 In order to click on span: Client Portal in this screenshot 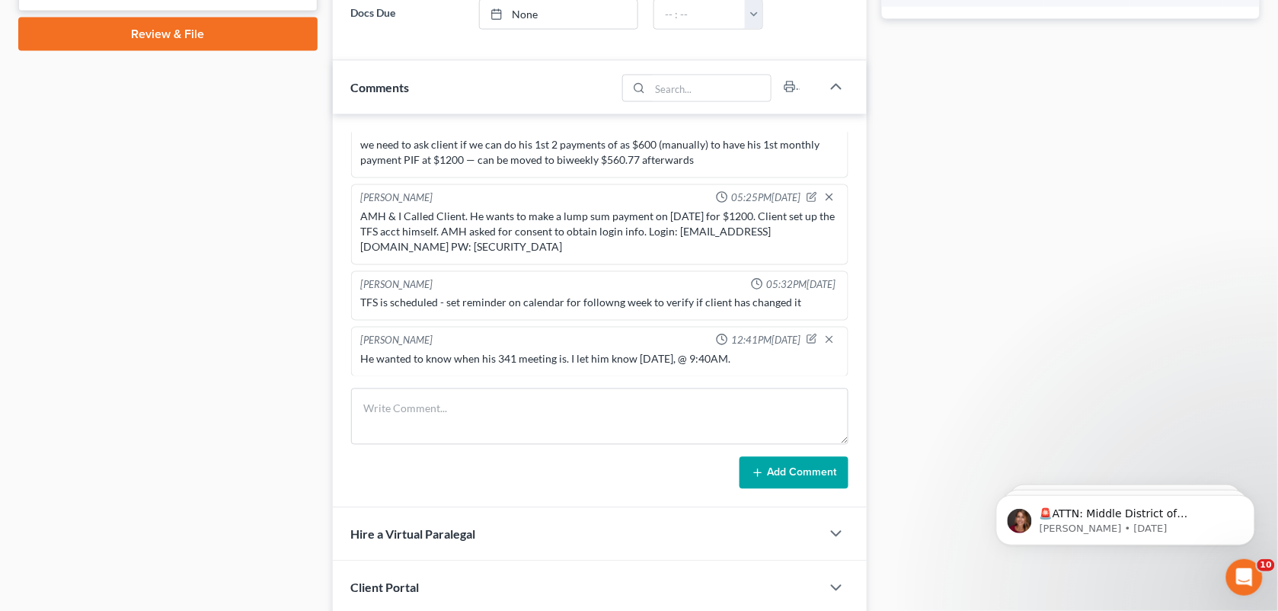, I will do `click(385, 587)`.